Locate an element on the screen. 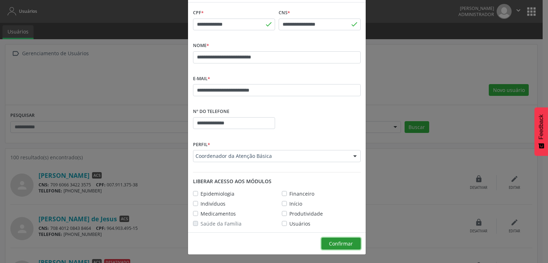  label: Início is located at coordinates (296, 204).